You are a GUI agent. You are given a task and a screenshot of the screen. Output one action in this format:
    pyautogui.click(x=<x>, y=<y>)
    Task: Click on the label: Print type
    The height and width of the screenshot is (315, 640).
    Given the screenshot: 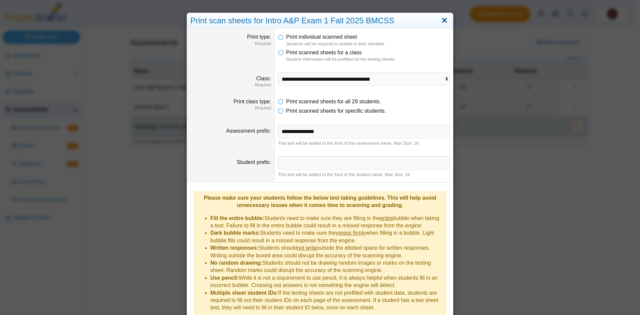 What is the action you would take?
    pyautogui.click(x=259, y=37)
    